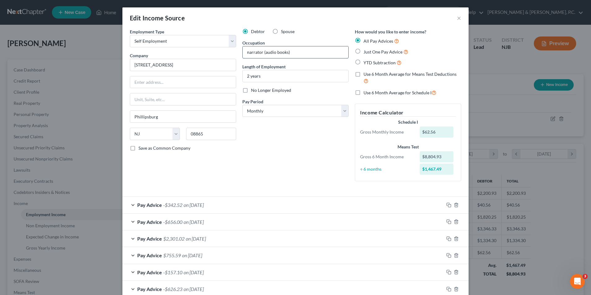 The image size is (591, 295). I want to click on span: Pay Period, so click(253, 101).